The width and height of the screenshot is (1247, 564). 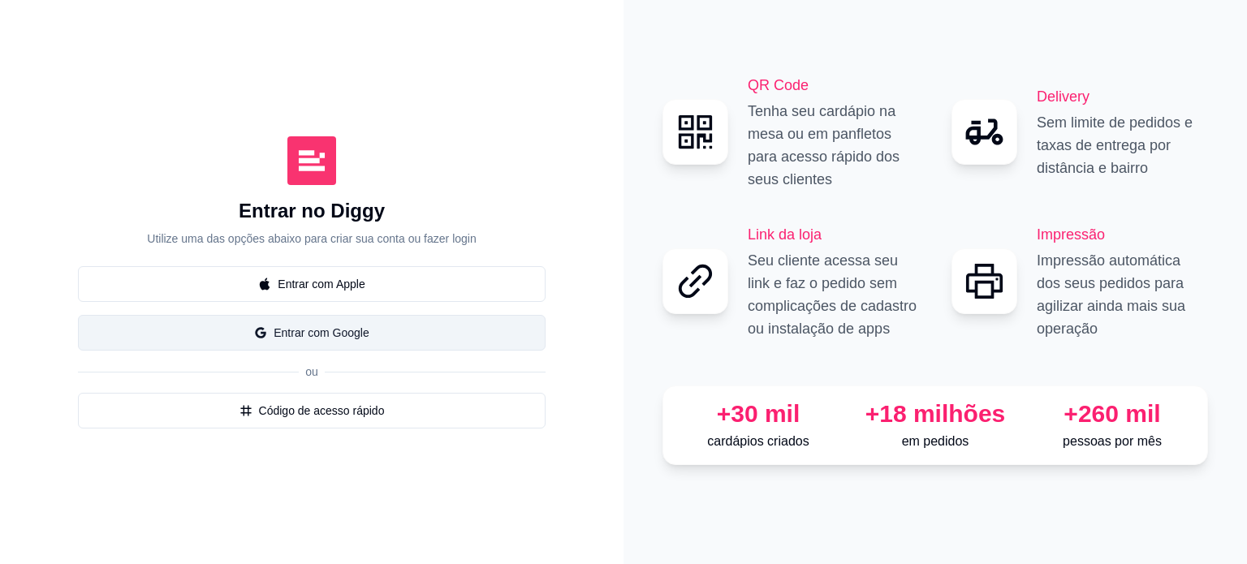 What do you see at coordinates (1122, 97) in the screenshot?
I see `h2: Delivery` at bounding box center [1122, 97].